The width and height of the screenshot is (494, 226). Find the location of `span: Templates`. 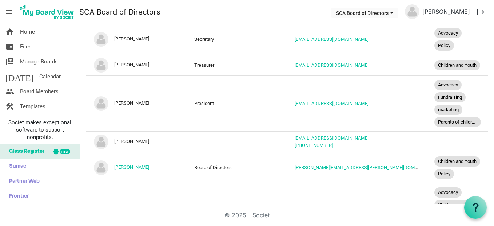

span: Templates is located at coordinates (33, 106).